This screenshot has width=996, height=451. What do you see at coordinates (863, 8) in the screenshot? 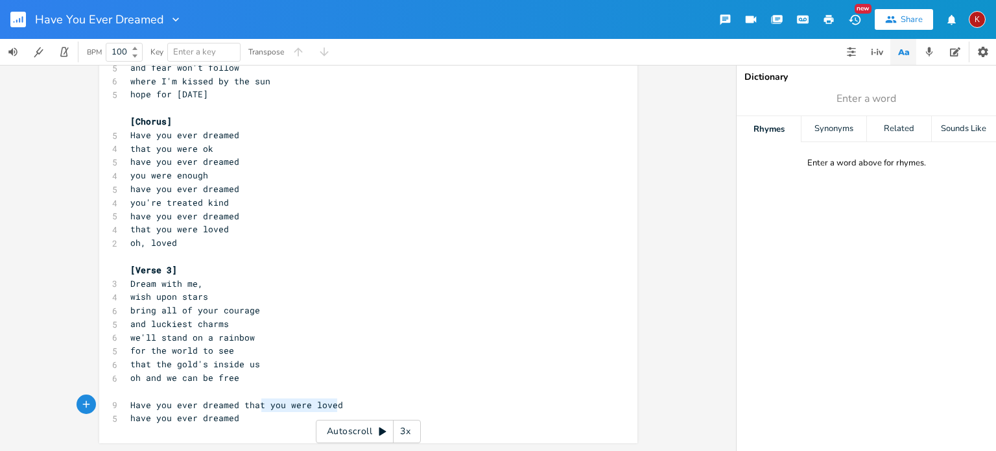
I see `div: New` at bounding box center [863, 8].